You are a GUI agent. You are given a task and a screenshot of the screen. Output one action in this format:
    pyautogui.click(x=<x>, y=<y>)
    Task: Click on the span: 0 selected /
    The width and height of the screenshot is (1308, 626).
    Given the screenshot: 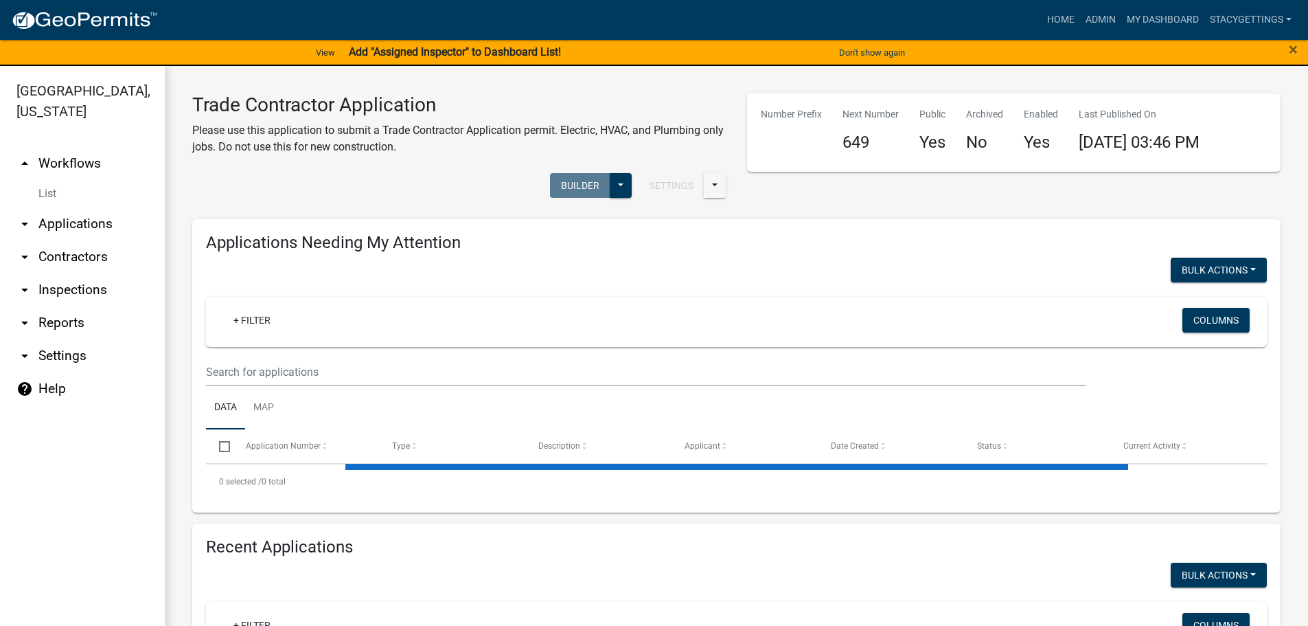 What is the action you would take?
    pyautogui.click(x=240, y=481)
    